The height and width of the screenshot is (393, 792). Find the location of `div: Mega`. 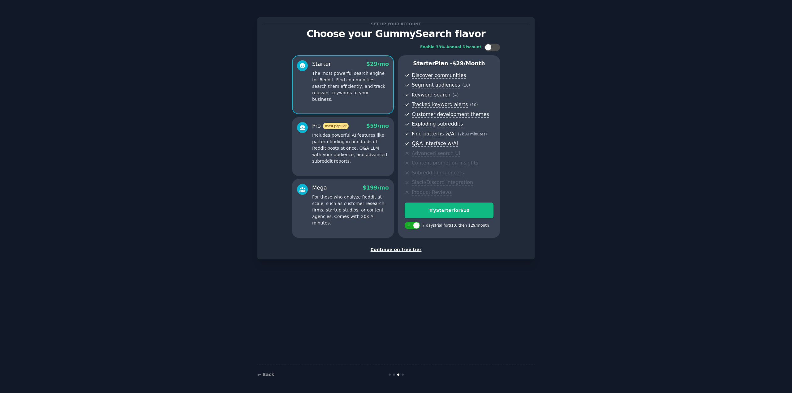

div: Mega is located at coordinates (320, 188).